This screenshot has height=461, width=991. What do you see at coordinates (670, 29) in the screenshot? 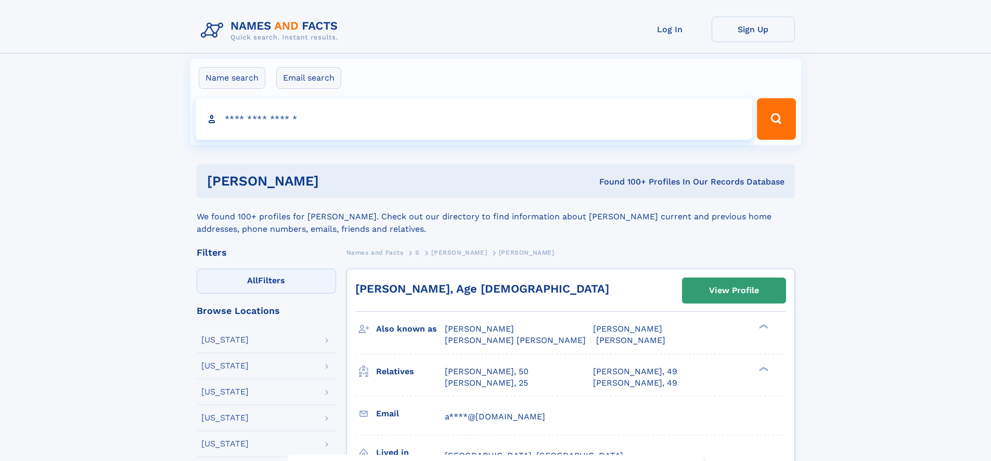
I see `a: Log In` at bounding box center [670, 29].